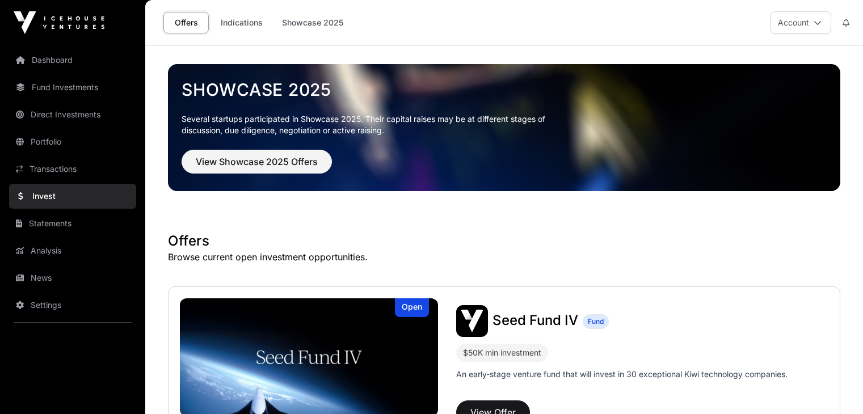 The image size is (863, 414). Describe the element at coordinates (835, 387) in the screenshot. I see `div: Chat Widget` at that location.